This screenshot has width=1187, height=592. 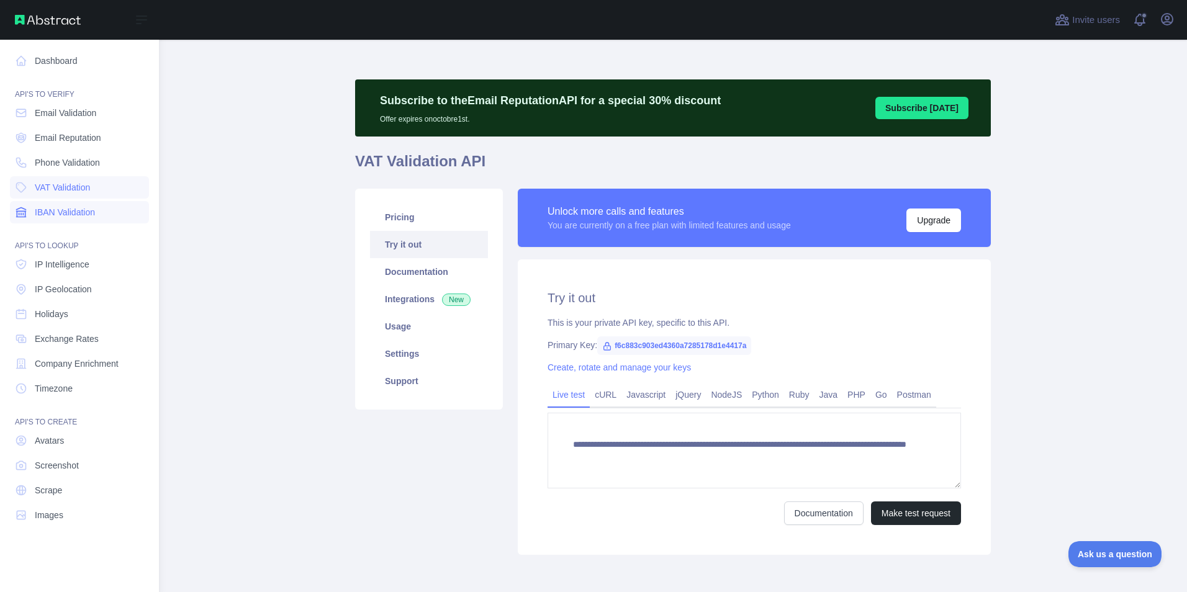 I want to click on div: Primary Key:, so click(x=754, y=345).